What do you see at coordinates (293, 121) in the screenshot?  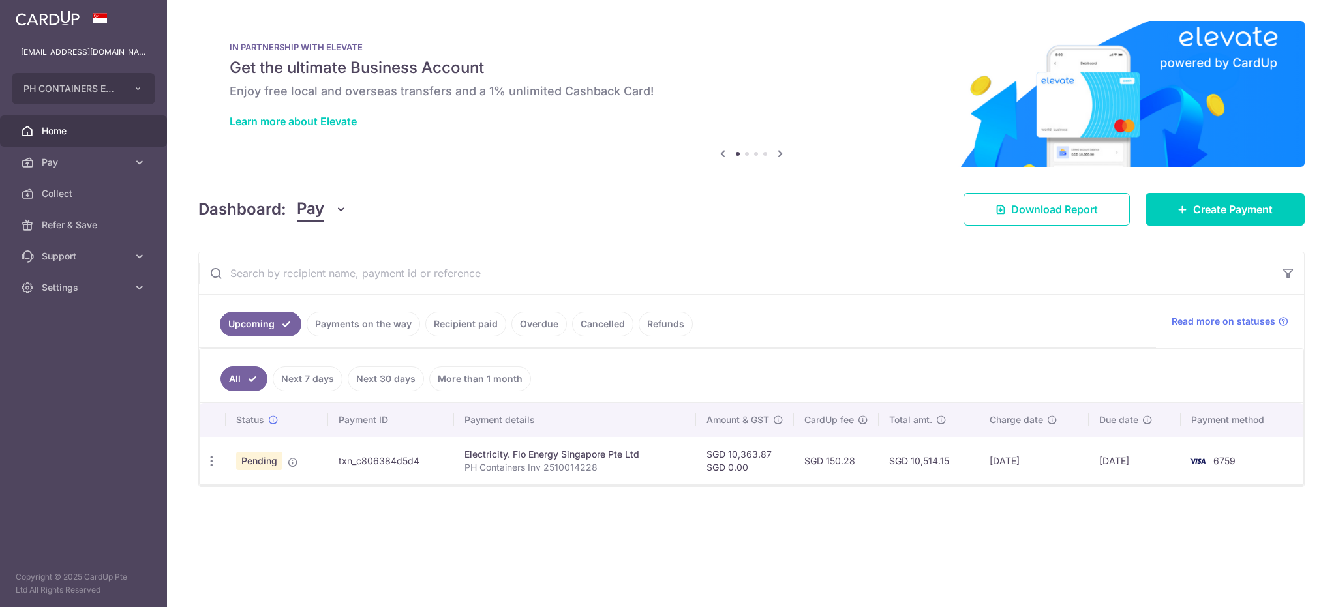 I see `a: Learn more about Elevate` at bounding box center [293, 121].